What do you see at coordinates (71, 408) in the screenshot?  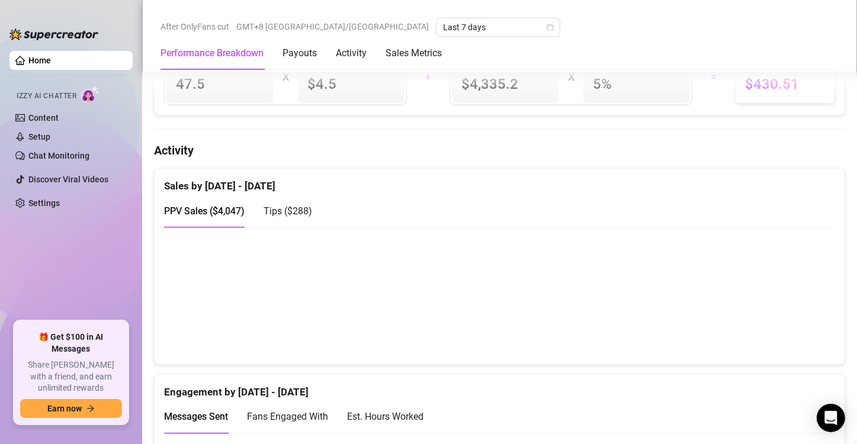 I see `button: Earn nowarrow-right` at bounding box center [71, 408].